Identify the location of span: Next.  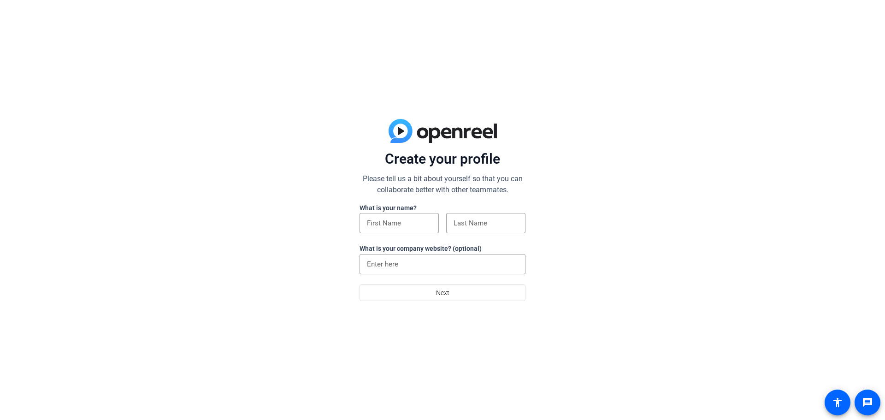
(442, 293).